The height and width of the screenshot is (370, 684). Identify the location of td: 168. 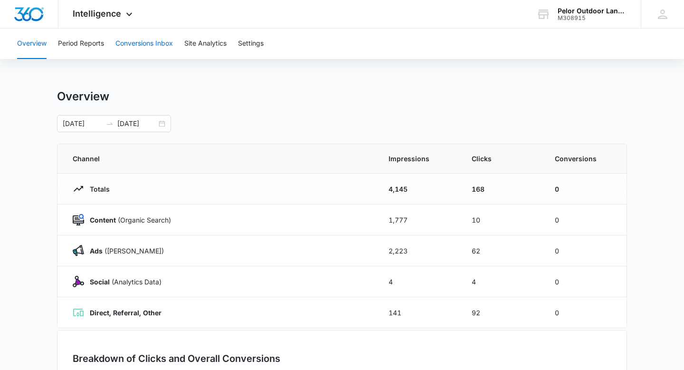
(502, 189).